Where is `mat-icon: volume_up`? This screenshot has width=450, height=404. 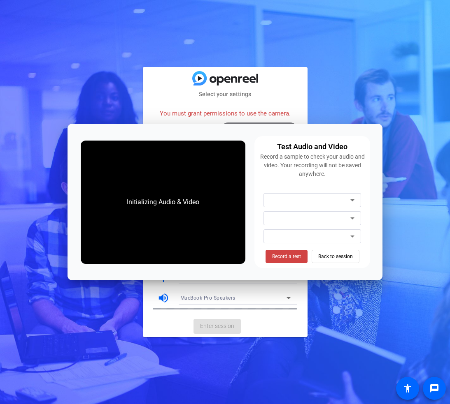
mat-icon: volume_up is located at coordinates (163, 298).